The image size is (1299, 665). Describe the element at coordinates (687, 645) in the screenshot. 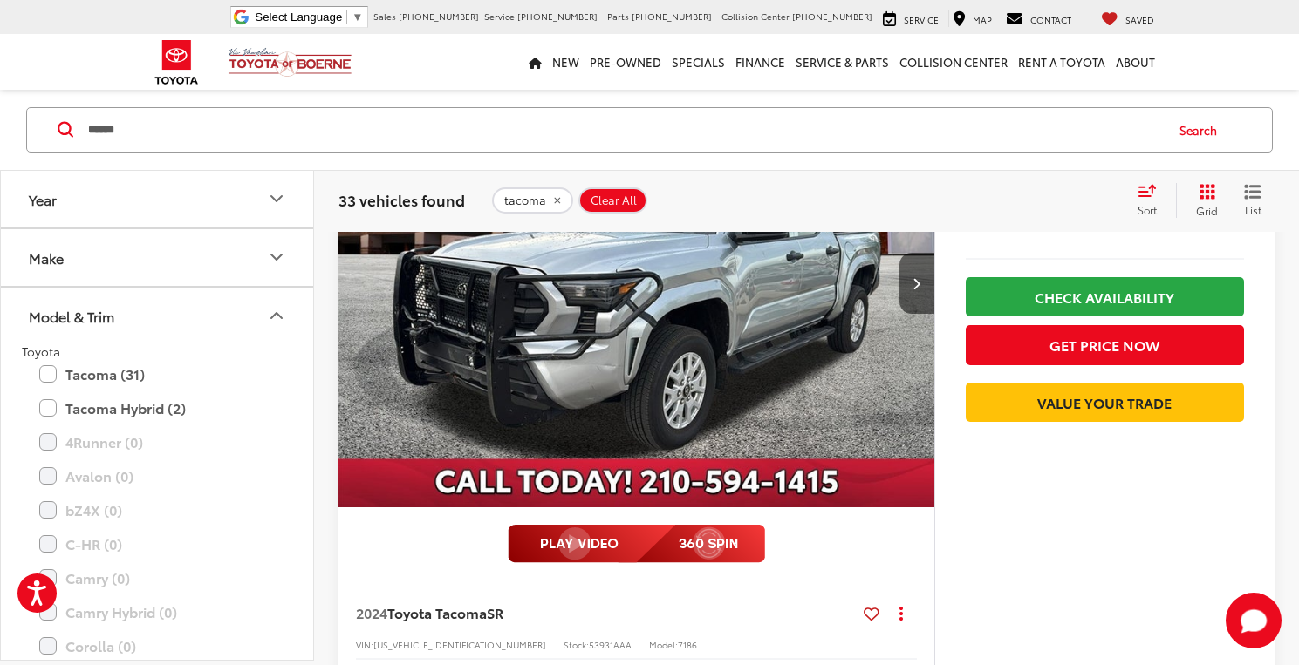

I see `span: 7186` at that location.